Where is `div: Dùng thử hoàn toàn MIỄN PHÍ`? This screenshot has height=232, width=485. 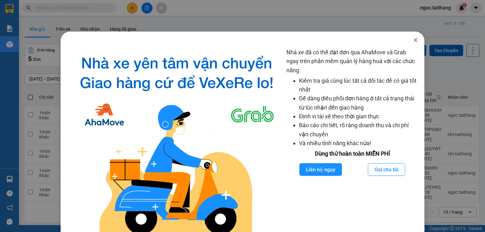
div: Dùng thử hoàn toàn MIỄN PHÍ is located at coordinates (352, 154).